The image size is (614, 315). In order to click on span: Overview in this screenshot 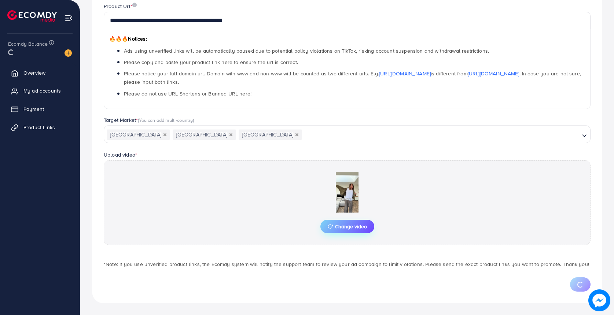, I will do `click(34, 73)`.